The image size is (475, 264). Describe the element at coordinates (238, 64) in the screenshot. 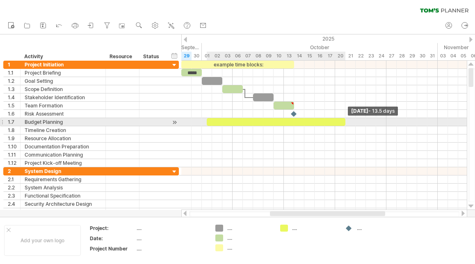

I see `div: example time blocks:` at that location.